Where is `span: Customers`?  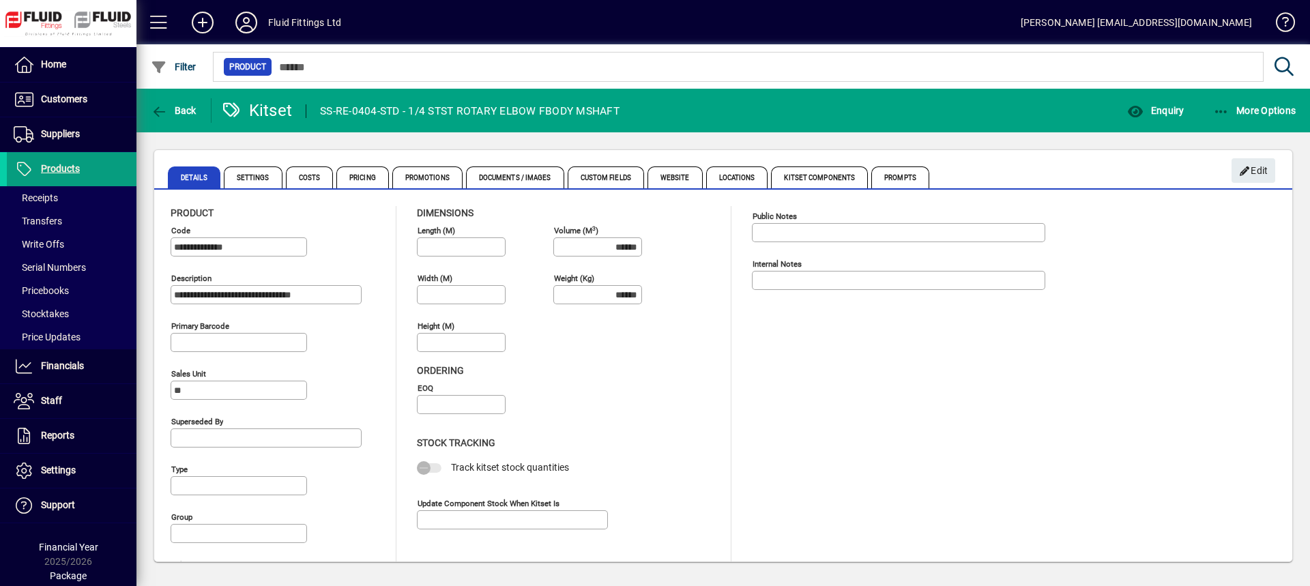 span: Customers is located at coordinates (64, 99).